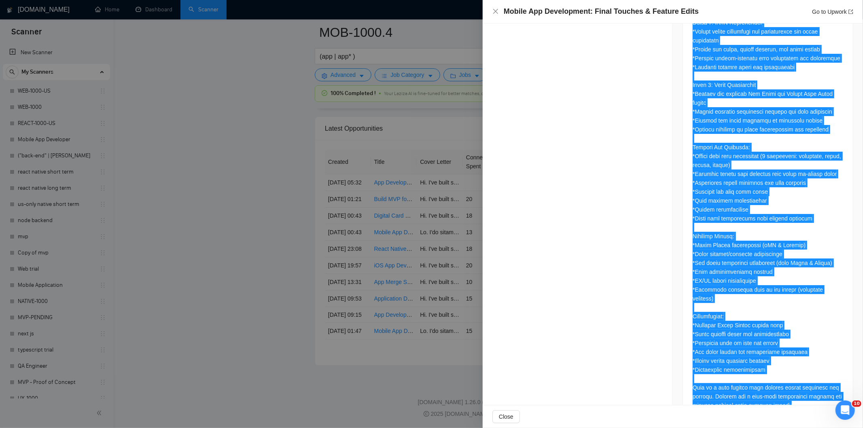 The height and width of the screenshot is (428, 863). Describe the element at coordinates (495, 11) in the screenshot. I see `span: close` at that location.